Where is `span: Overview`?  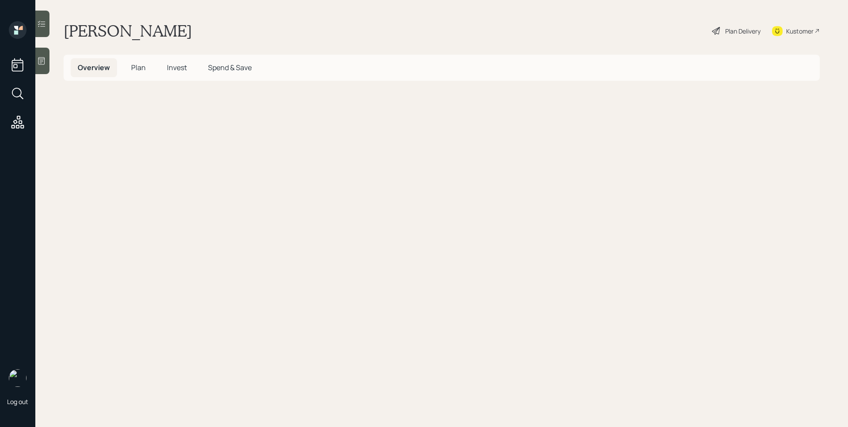 span: Overview is located at coordinates (94, 68).